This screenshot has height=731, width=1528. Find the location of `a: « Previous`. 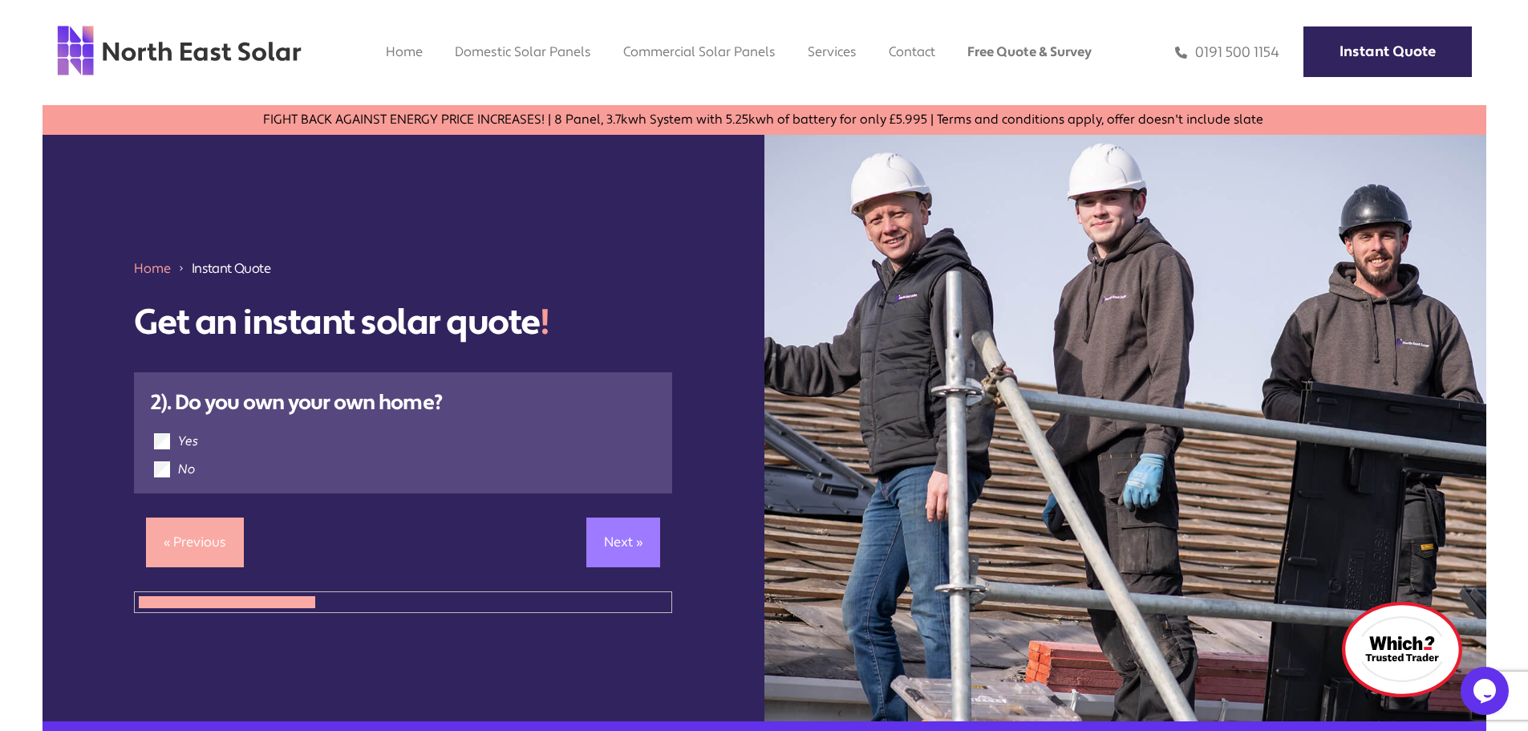

a: « Previous is located at coordinates (195, 542).